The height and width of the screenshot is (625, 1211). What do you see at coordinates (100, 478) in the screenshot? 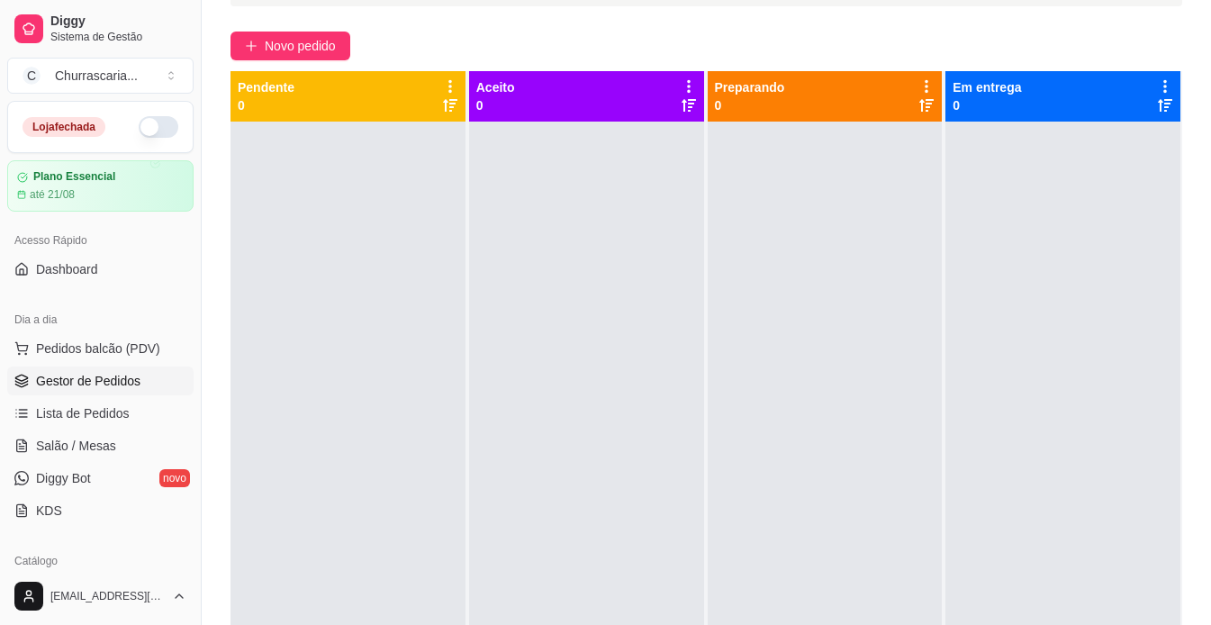
I see `a: Diggy Botnovo` at bounding box center [100, 478].